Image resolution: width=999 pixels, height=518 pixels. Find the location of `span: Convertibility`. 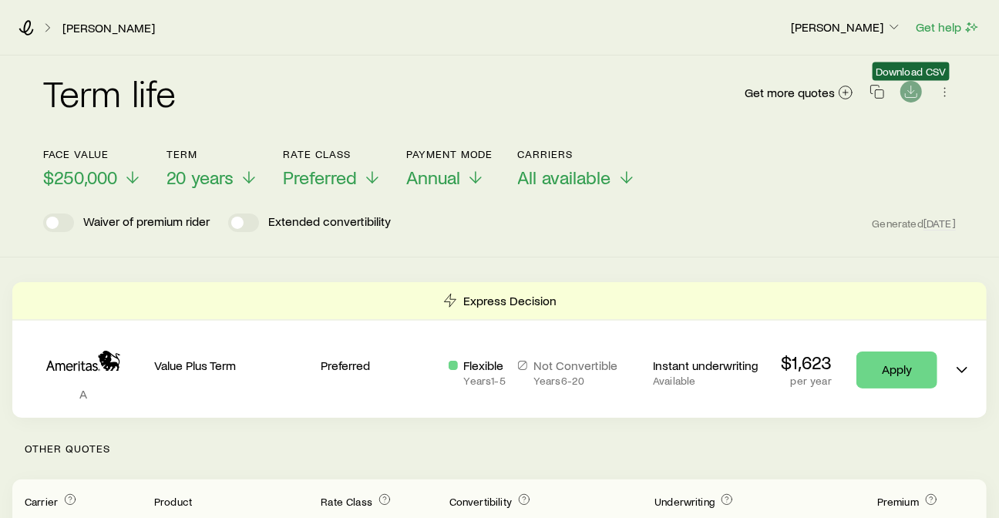

span: Convertibility is located at coordinates (480, 501).